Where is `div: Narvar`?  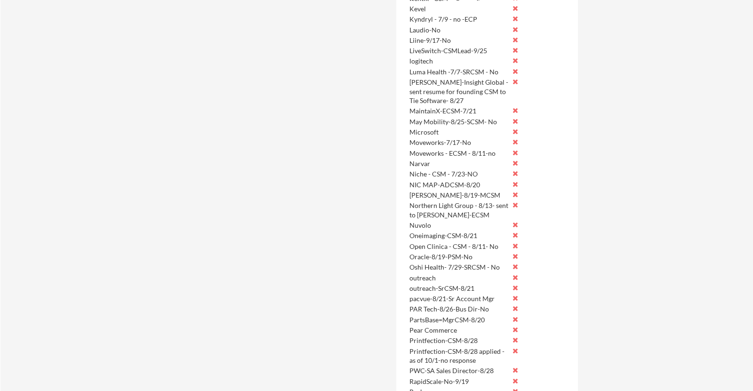 div: Narvar is located at coordinates (459, 164).